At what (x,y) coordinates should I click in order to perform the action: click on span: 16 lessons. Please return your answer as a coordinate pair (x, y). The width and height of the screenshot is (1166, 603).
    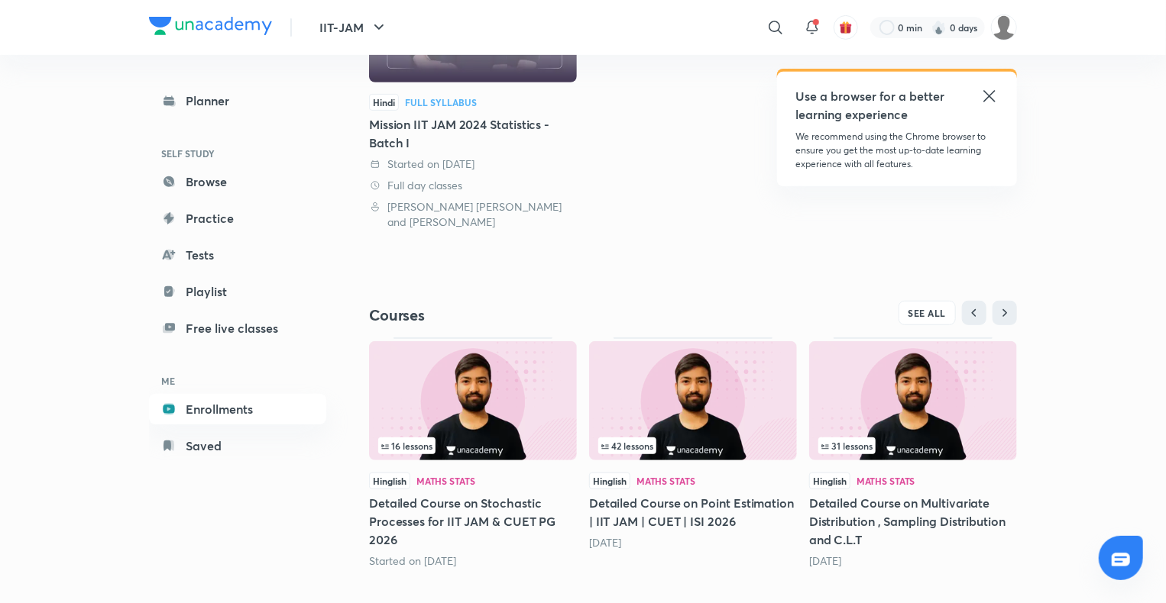
    Looking at the image, I should click on (406, 446).